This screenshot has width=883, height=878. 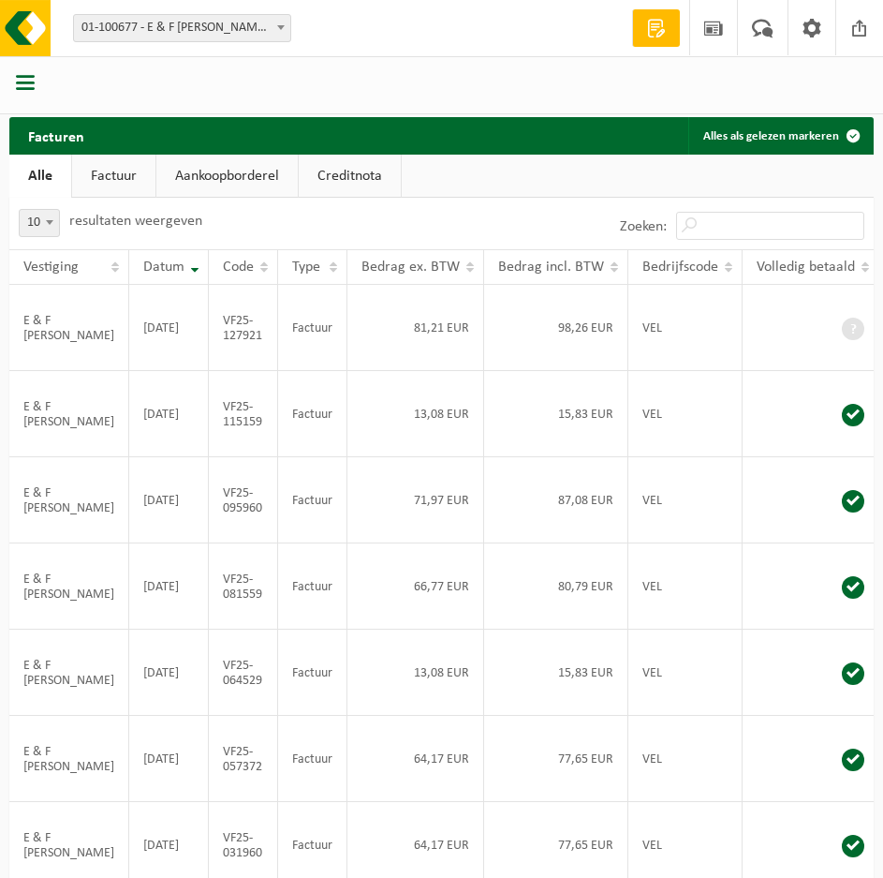 I want to click on span: 01-100677 - E & F ROGGE - DEINZE, so click(x=182, y=28).